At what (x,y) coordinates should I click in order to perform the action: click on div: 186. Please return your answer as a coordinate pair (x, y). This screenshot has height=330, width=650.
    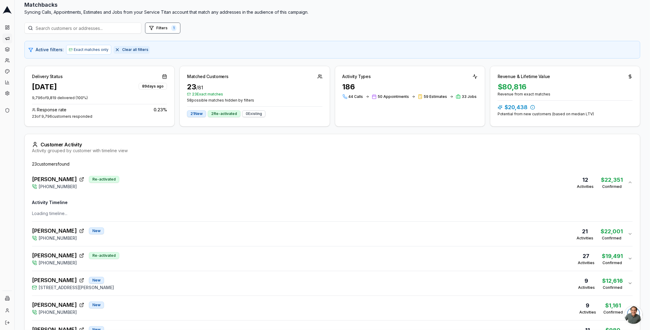
    Looking at the image, I should click on (410, 87).